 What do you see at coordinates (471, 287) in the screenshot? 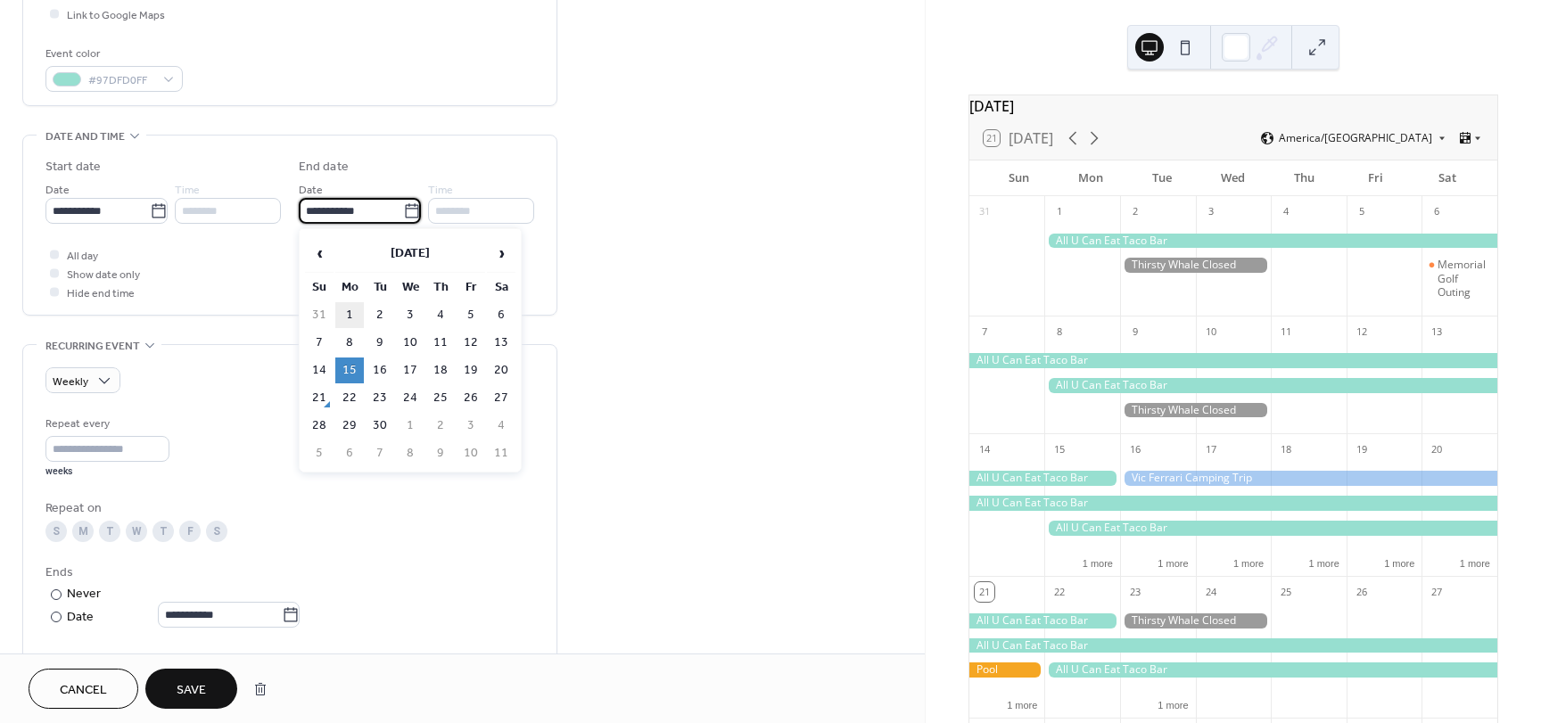
I see `th: Fr` at bounding box center [471, 287].